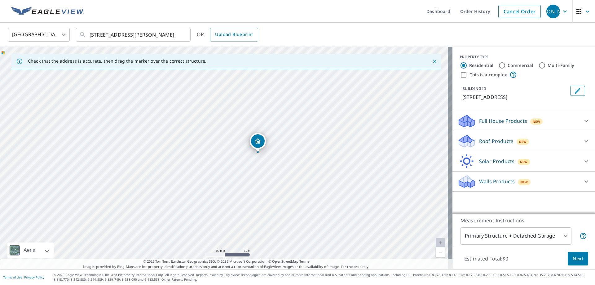  I want to click on label: Residential, so click(481, 65).